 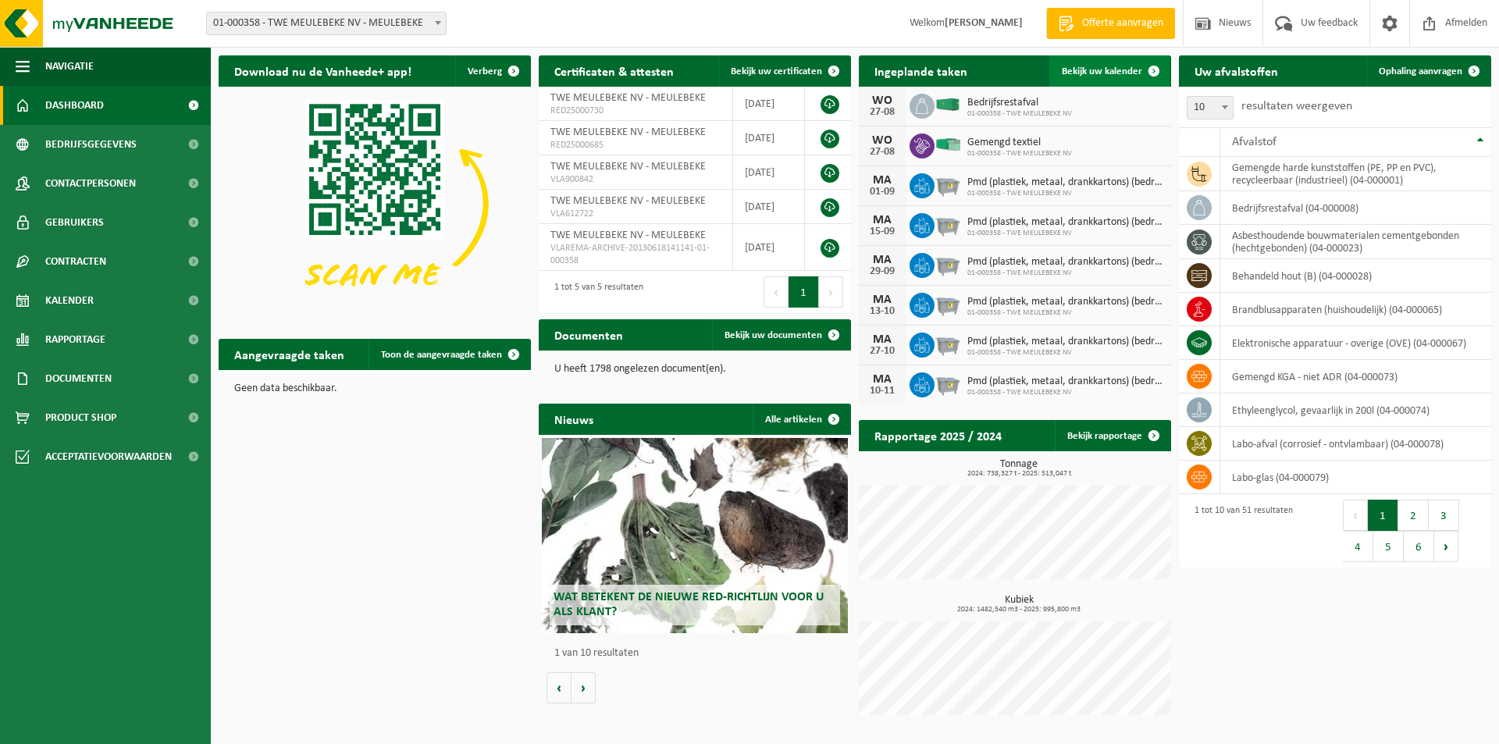 What do you see at coordinates (882, 391) in the screenshot?
I see `div: 10-11` at bounding box center [882, 391].